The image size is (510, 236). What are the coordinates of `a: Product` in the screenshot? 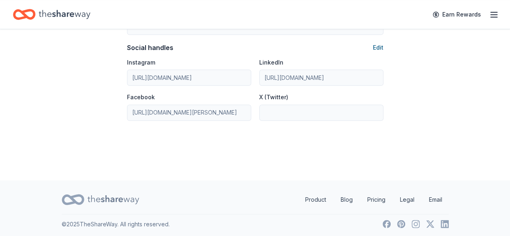 It's located at (316, 199).